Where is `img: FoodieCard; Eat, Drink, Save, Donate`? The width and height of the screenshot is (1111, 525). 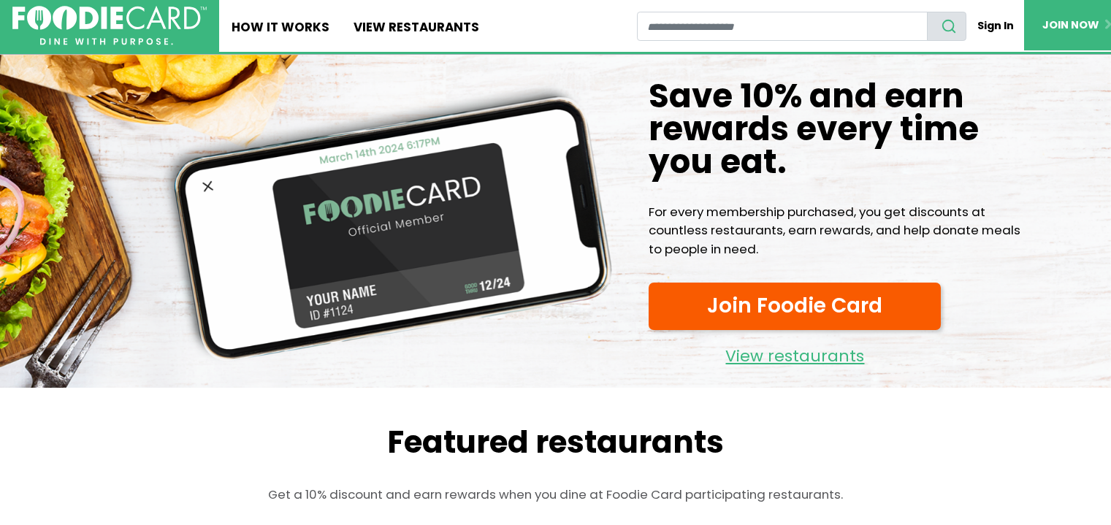
img: FoodieCard; Eat, Drink, Save, Donate is located at coordinates (110, 26).